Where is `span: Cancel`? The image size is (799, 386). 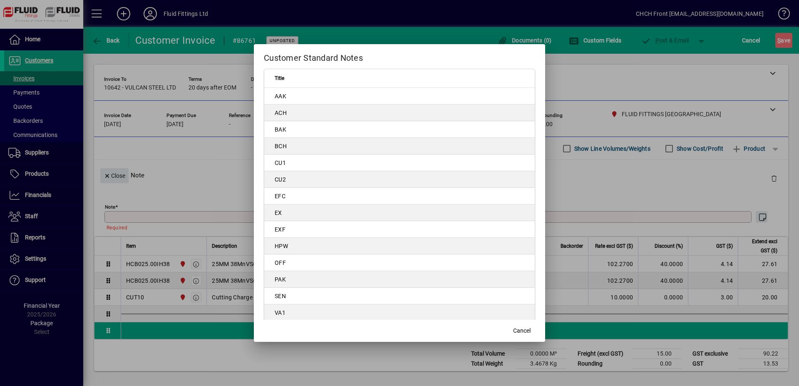
span: Cancel is located at coordinates (522, 330).